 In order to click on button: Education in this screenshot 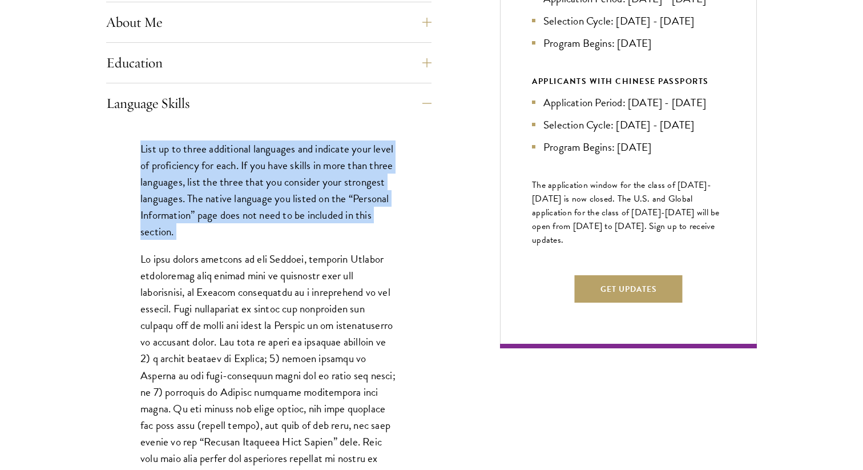, I will do `click(269, 63)`.